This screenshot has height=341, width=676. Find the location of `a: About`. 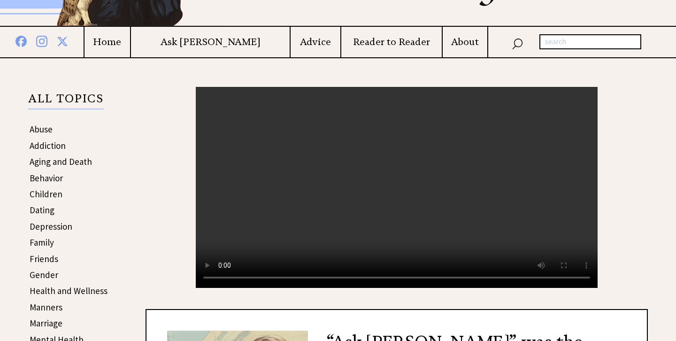

a: About is located at coordinates (465, 42).